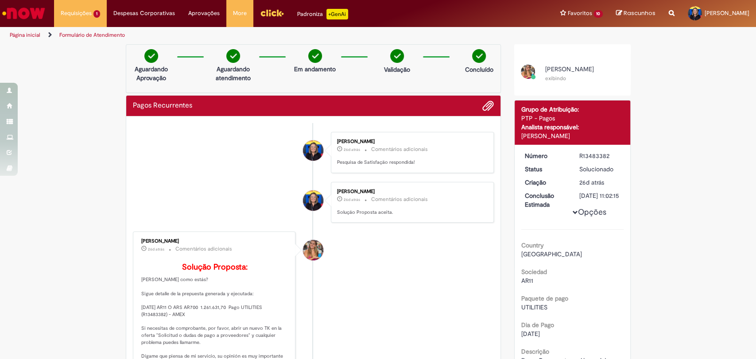 The width and height of the screenshot is (756, 359). Describe the element at coordinates (97, 14) in the screenshot. I see `span: 1` at that location.